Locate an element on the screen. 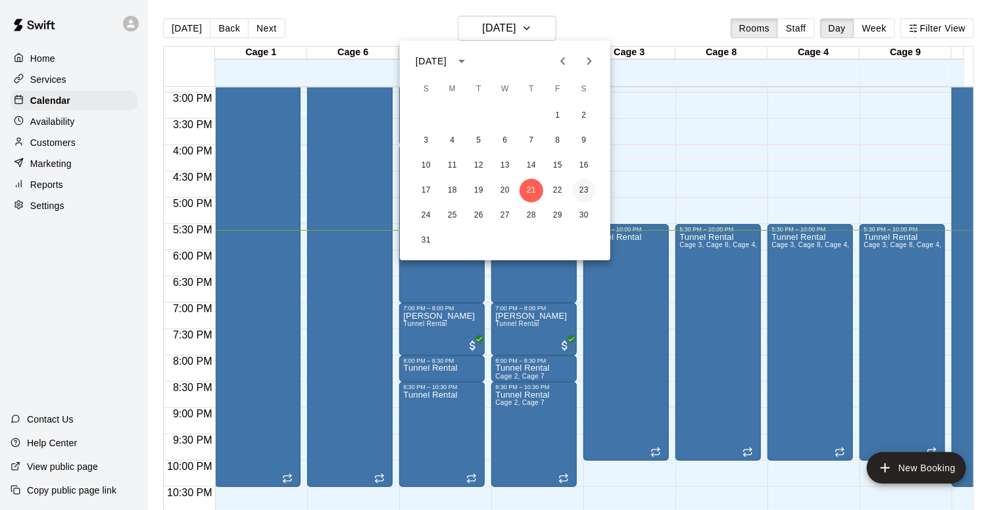 The image size is (1001, 510). button: 7 is located at coordinates (531, 141).